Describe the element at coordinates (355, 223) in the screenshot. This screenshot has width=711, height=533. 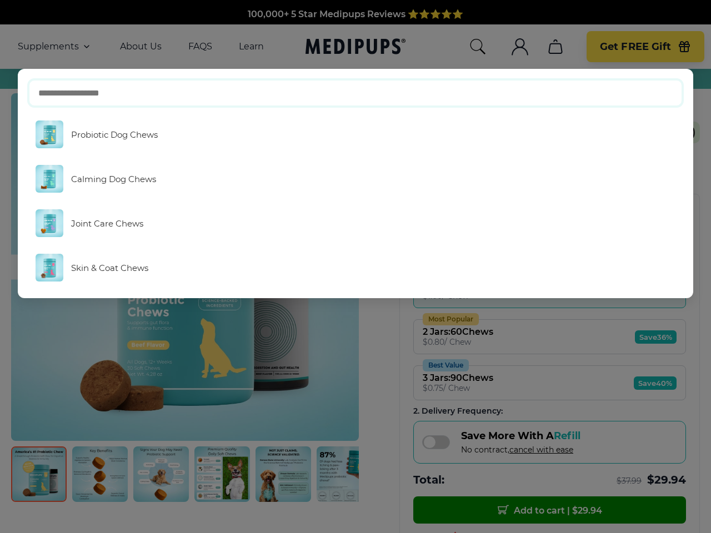
I see `a: Joint Care Chews` at that location.